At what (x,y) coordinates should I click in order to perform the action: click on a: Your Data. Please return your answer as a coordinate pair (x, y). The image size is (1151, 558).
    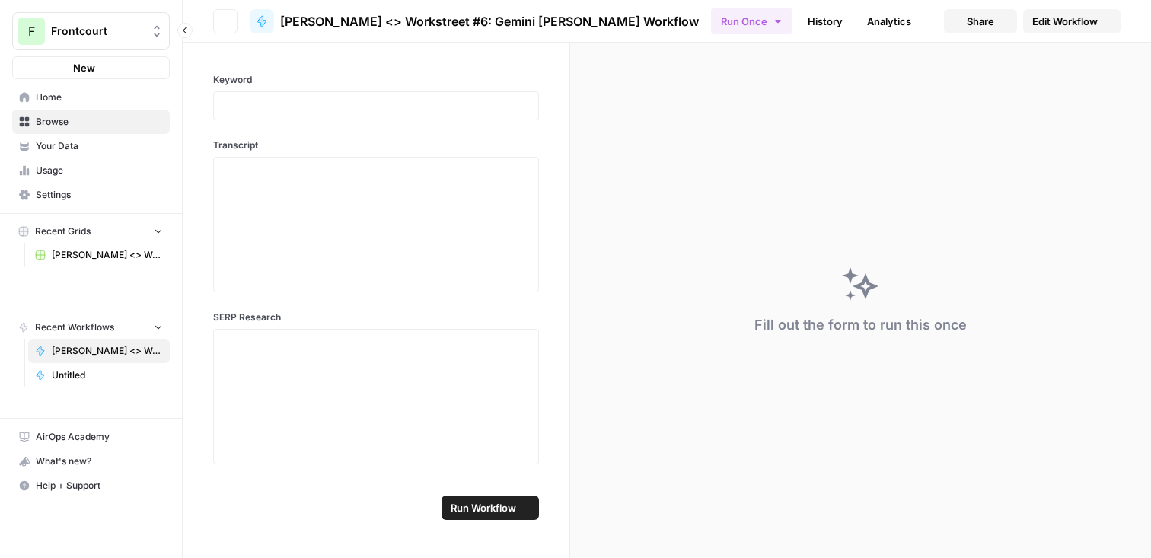
    Looking at the image, I should click on (91, 146).